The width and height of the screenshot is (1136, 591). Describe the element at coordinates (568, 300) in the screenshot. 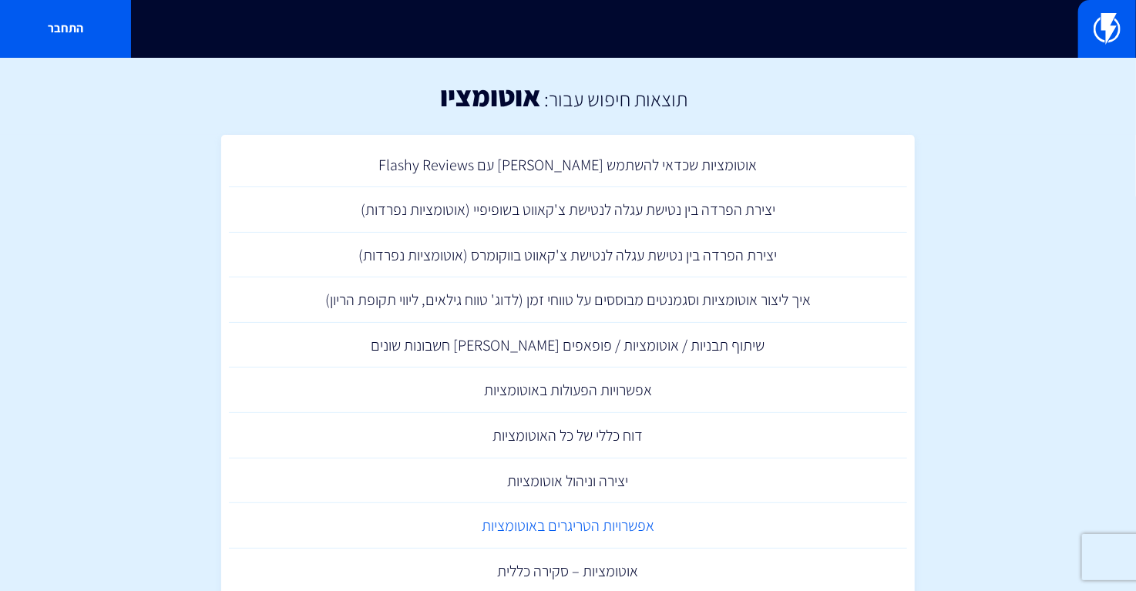

I see `a: איך ליצור אוטומציות וסגמנטים מבוססים על טווחי זמן (לדוג' טווח גילאים, ליווי תקופת הריון)` at that location.